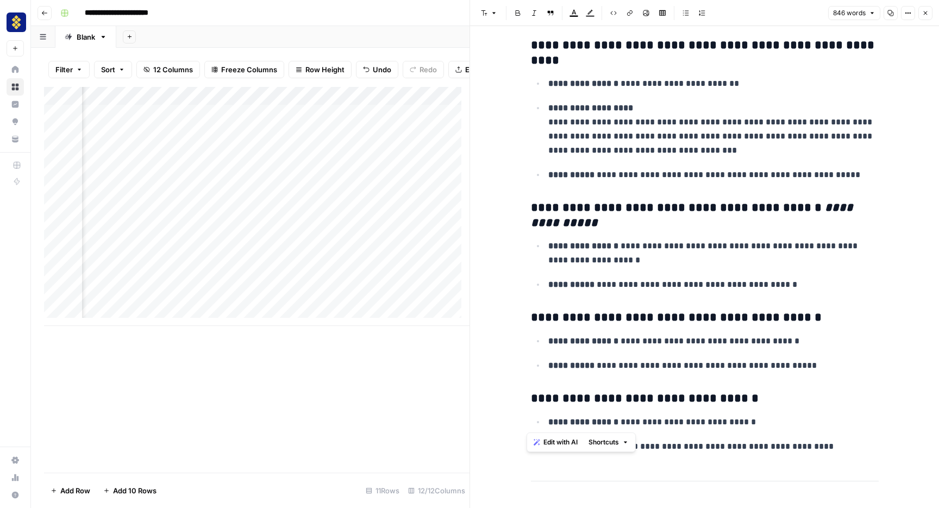 The height and width of the screenshot is (508, 939). I want to click on button: Shortcuts, so click(609, 442).